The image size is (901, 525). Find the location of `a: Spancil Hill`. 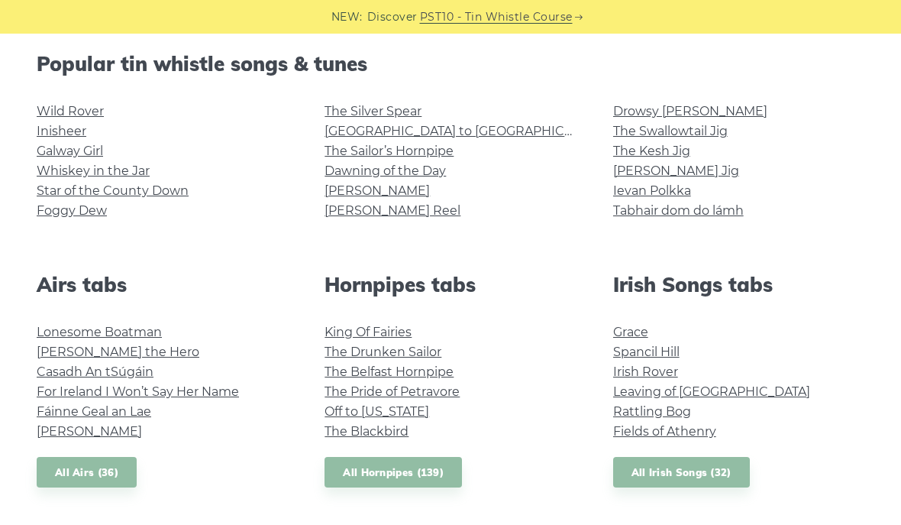

a: Spancil Hill is located at coordinates (646, 351).